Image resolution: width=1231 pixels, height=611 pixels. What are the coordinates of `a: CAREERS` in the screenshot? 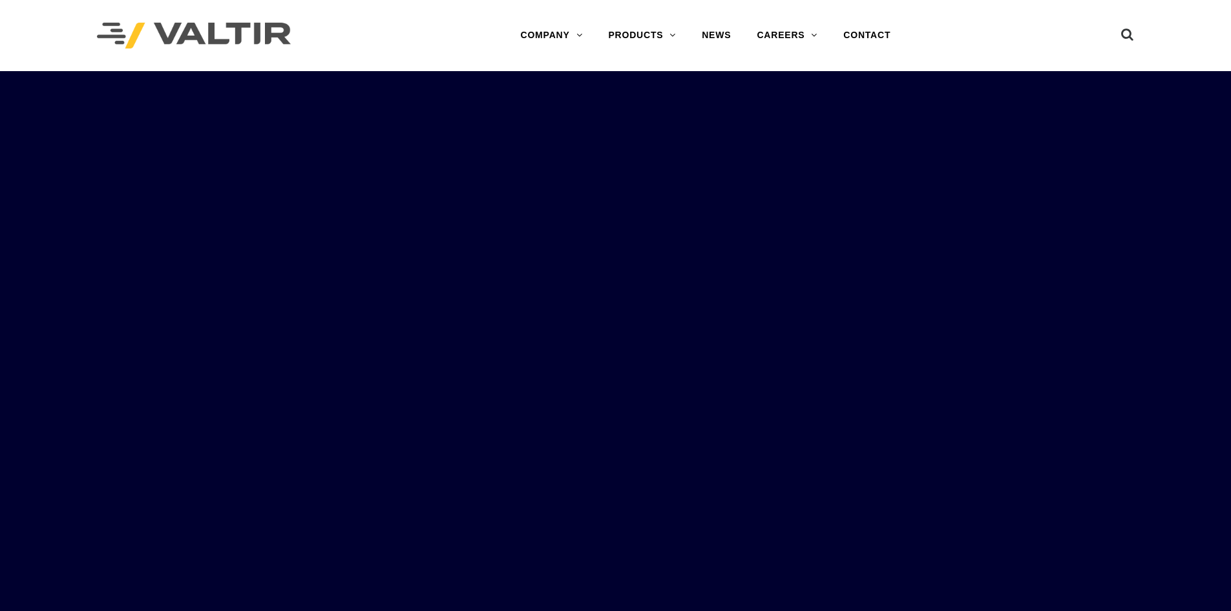 It's located at (787, 36).